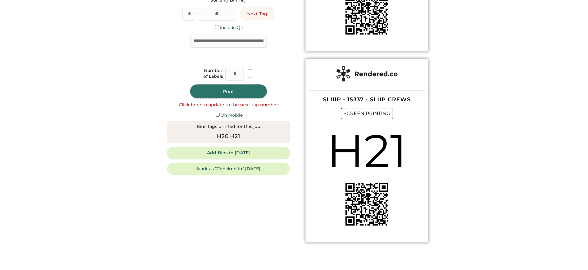  What do you see at coordinates (228, 136) in the screenshot?
I see `div: H20 H21` at bounding box center [228, 136].